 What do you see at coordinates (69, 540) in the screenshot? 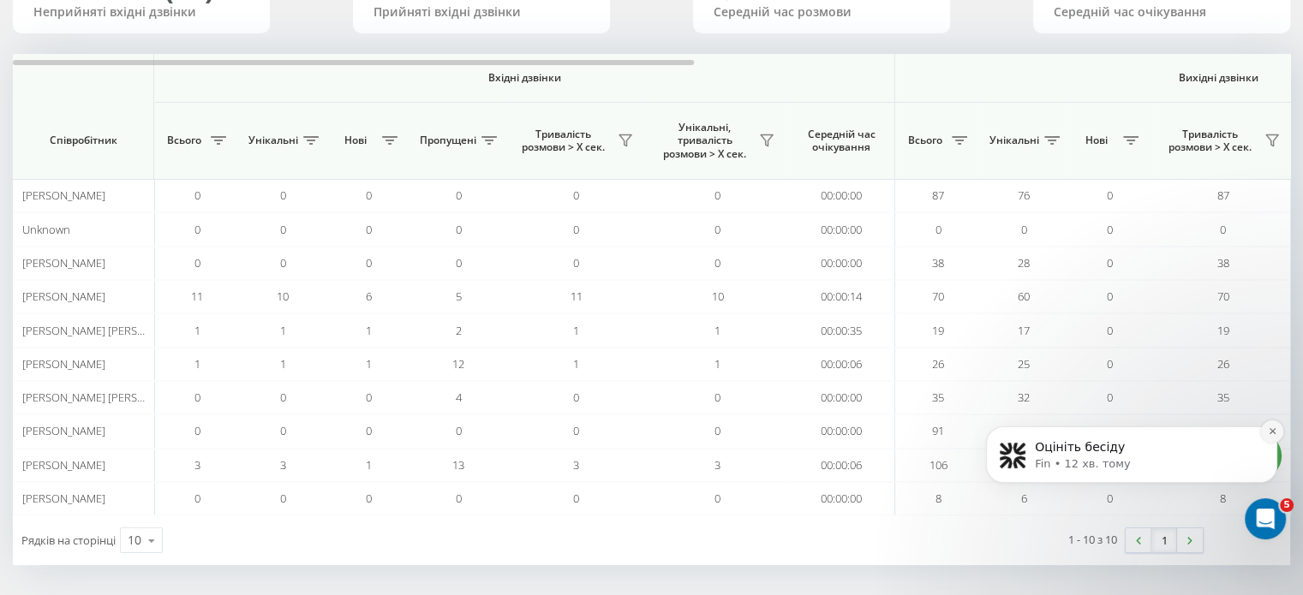
I see `span: Рядків на сторінці` at bounding box center [69, 540].